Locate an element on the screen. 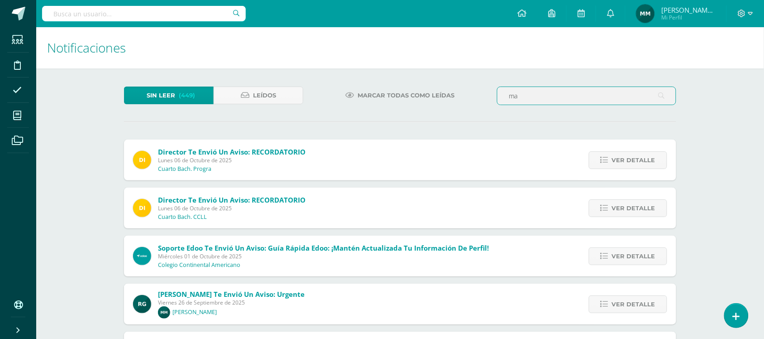  span: (449) is located at coordinates (187, 95).